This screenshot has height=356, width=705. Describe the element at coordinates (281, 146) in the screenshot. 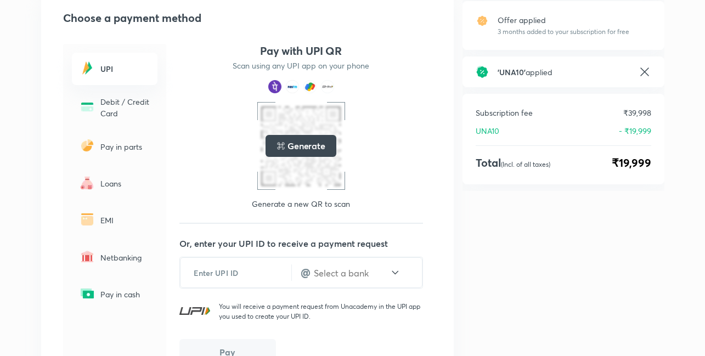

I see `img: loading..` at that location.